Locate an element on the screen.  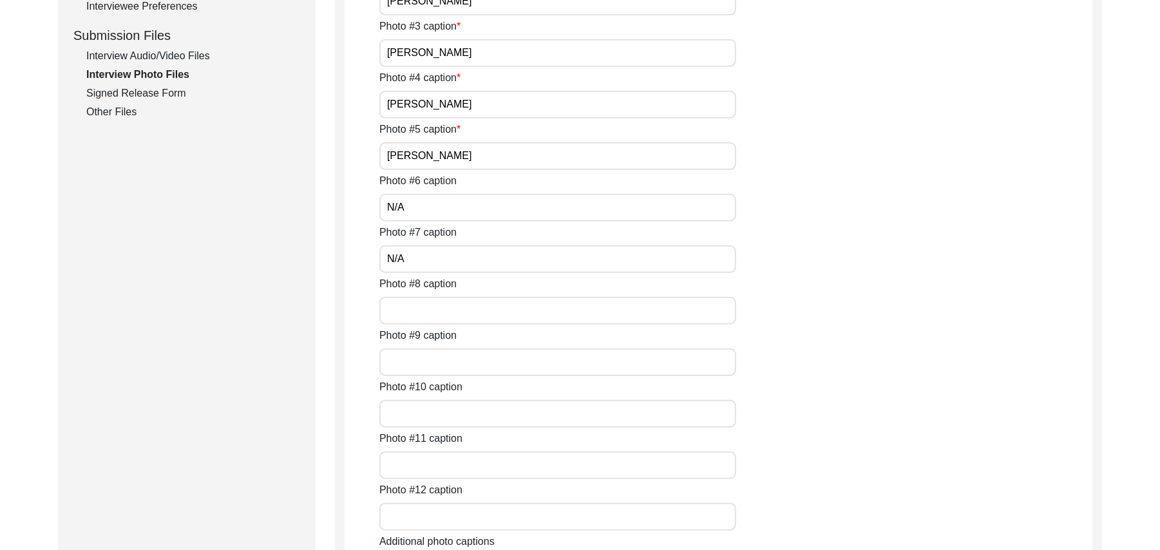
label: Photo #7 caption is located at coordinates (418, 232).